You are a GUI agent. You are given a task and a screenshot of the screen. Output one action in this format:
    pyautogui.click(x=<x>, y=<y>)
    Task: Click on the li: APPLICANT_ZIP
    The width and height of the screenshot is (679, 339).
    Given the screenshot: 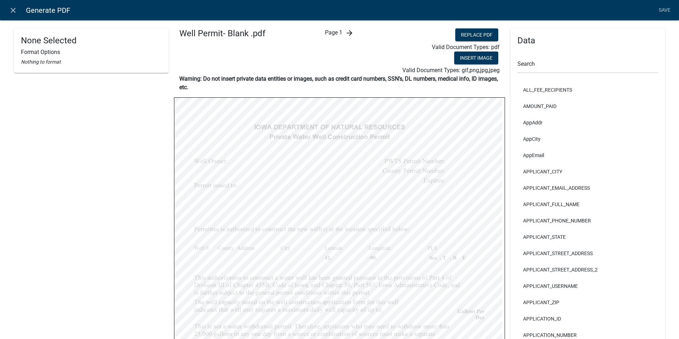 What is the action you would take?
    pyautogui.click(x=588, y=302)
    